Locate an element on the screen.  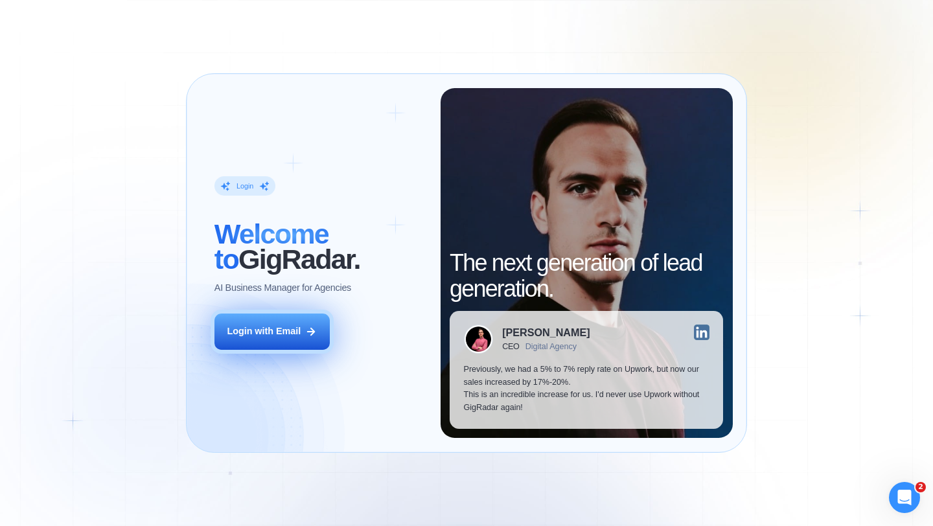
p: Previously, we had a 5% to 7% reply rate on Upwork, but now our sales increased by 17%-20%. This ... is located at coordinates (586, 389).